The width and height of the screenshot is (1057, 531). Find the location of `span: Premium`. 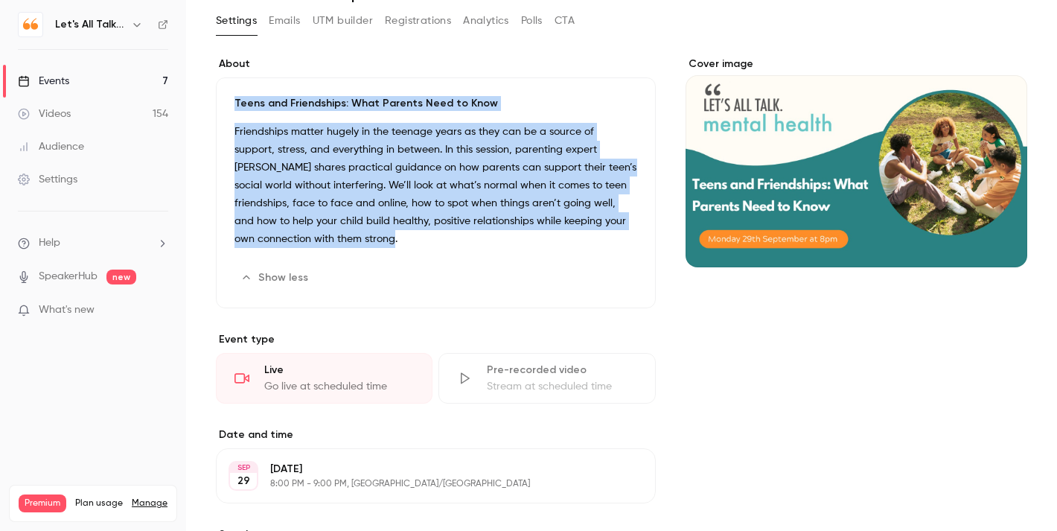

span: Premium is located at coordinates (42, 503).